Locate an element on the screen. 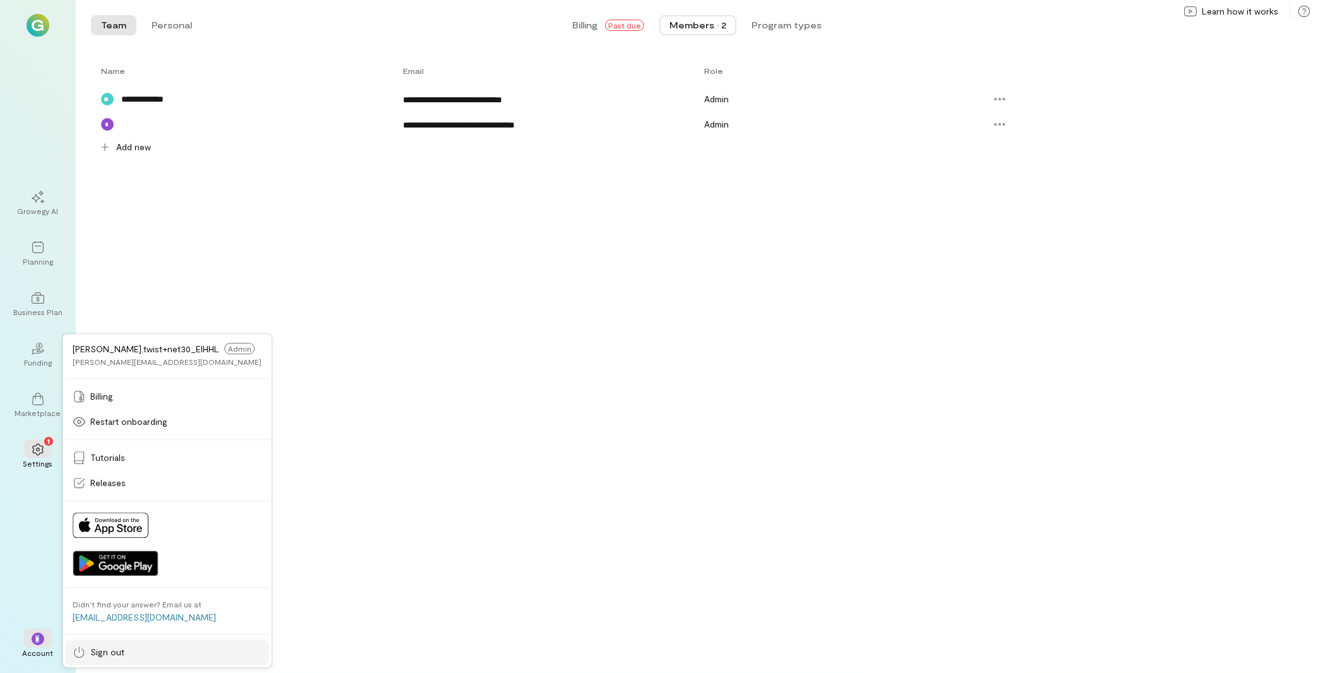 This screenshot has height=673, width=1318. button: Personal is located at coordinates (172, 25).